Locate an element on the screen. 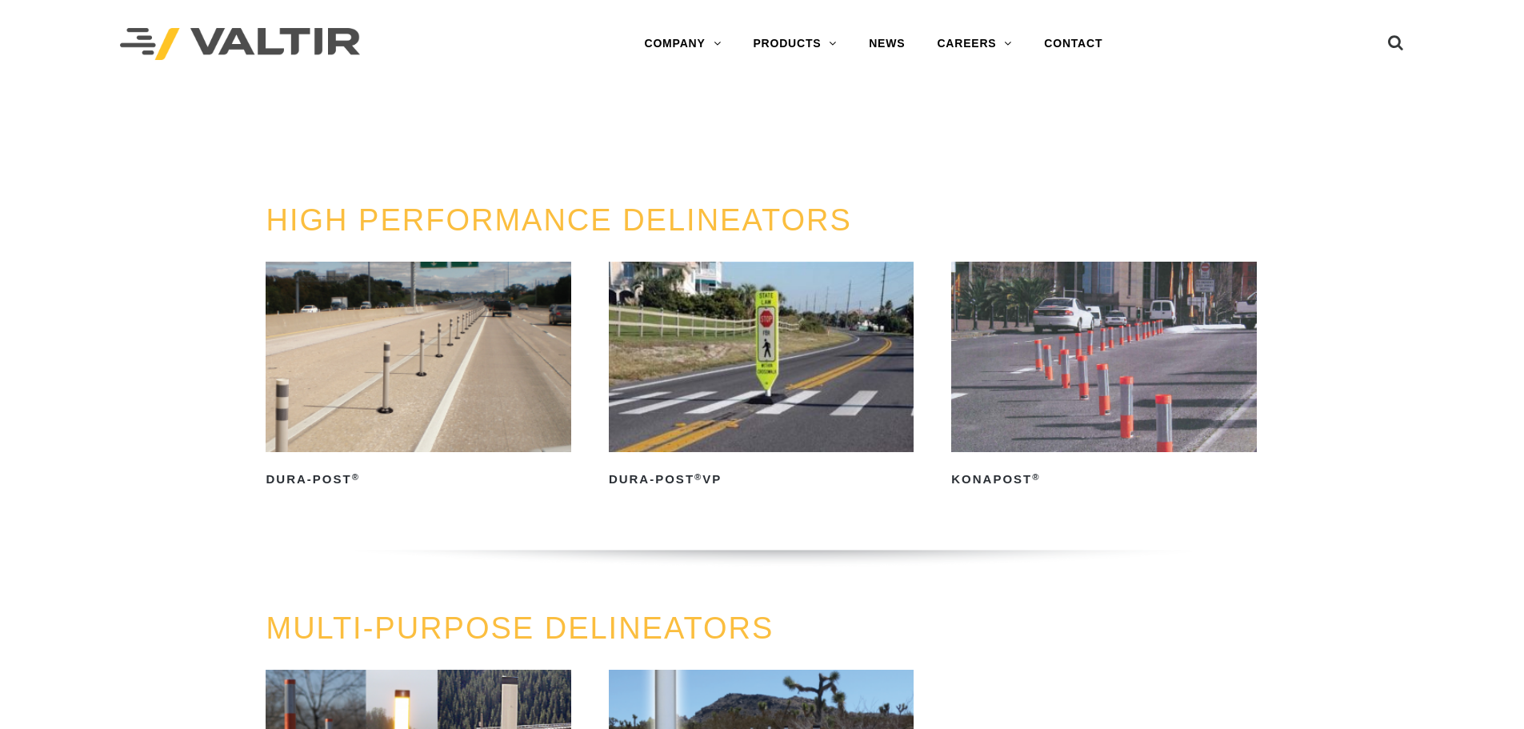 Image resolution: width=1524 pixels, height=729 pixels. h2: Dura-Post is located at coordinates (417, 479).